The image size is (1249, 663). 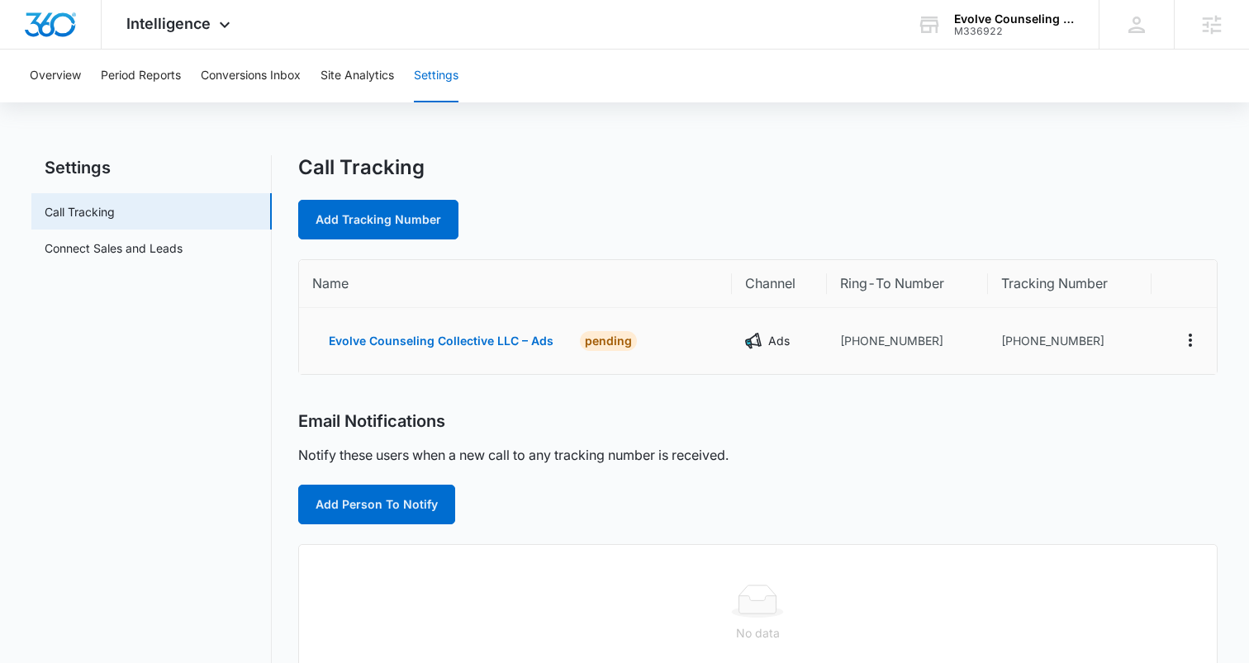 What do you see at coordinates (436, 76) in the screenshot?
I see `button: Settings` at bounding box center [436, 76].